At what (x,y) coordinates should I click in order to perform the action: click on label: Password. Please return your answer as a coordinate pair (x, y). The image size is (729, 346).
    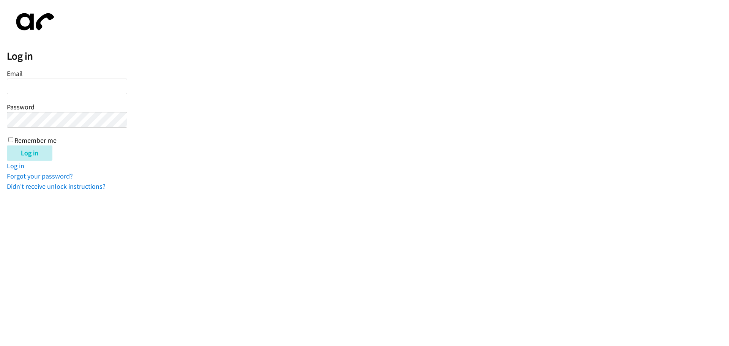
    Looking at the image, I should click on (21, 107).